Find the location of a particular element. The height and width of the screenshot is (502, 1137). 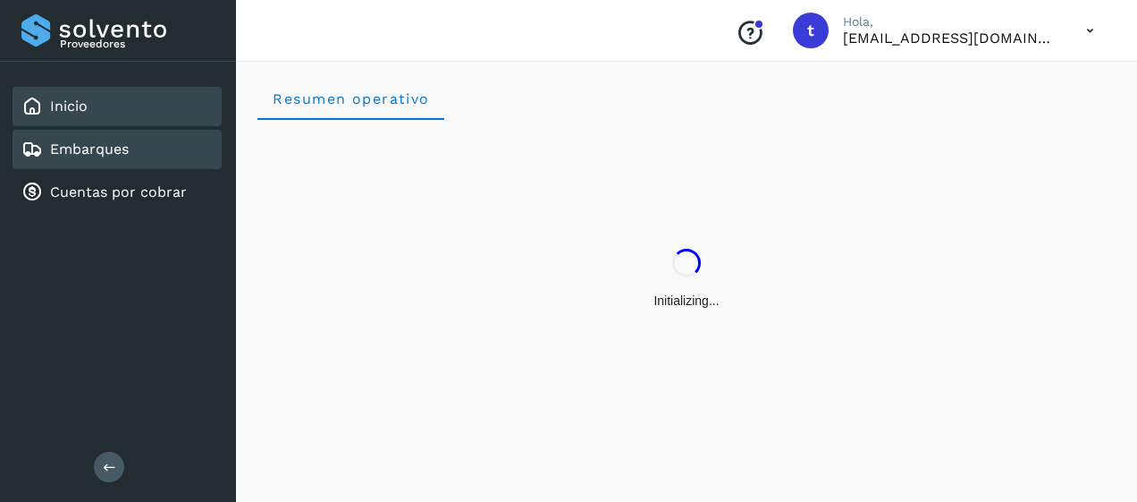

a: Cuentas por cobrar is located at coordinates (118, 191).